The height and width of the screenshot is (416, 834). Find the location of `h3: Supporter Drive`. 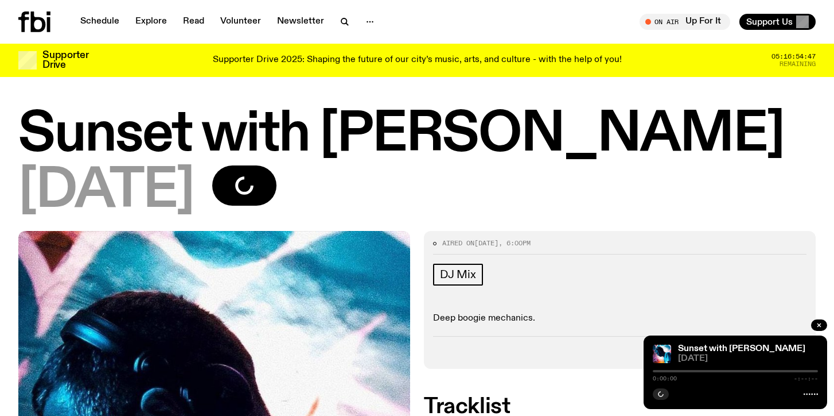

h3: Supporter Drive is located at coordinates (65, 60).